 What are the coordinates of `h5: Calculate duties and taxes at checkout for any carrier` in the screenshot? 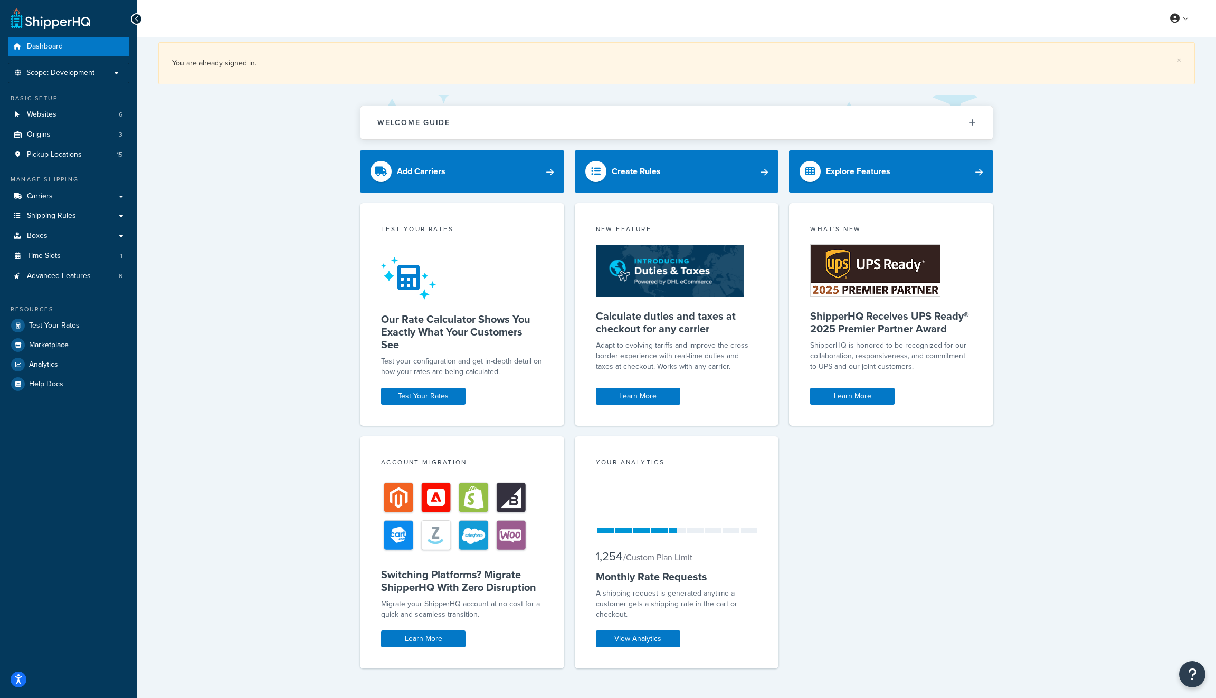 It's located at (677, 323).